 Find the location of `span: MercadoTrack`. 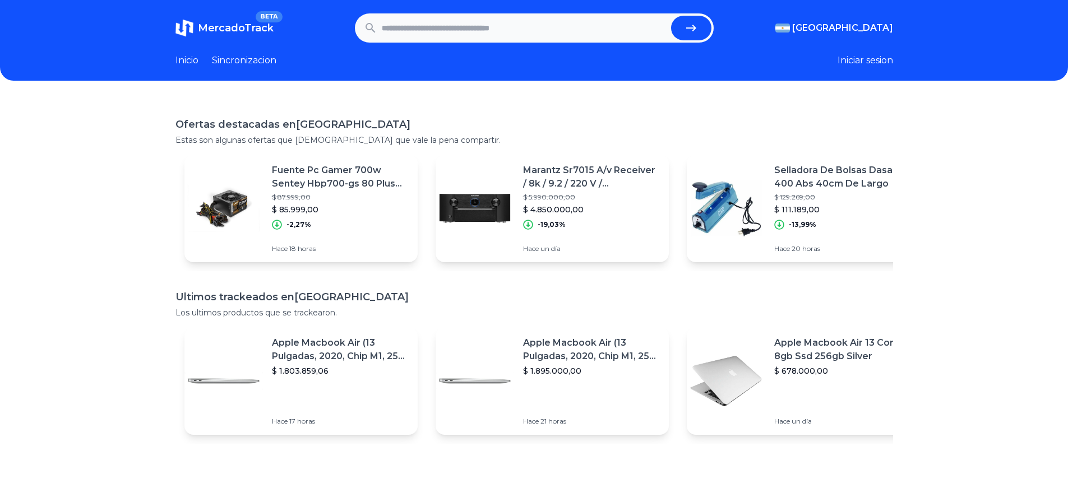

span: MercadoTrack is located at coordinates (235, 28).